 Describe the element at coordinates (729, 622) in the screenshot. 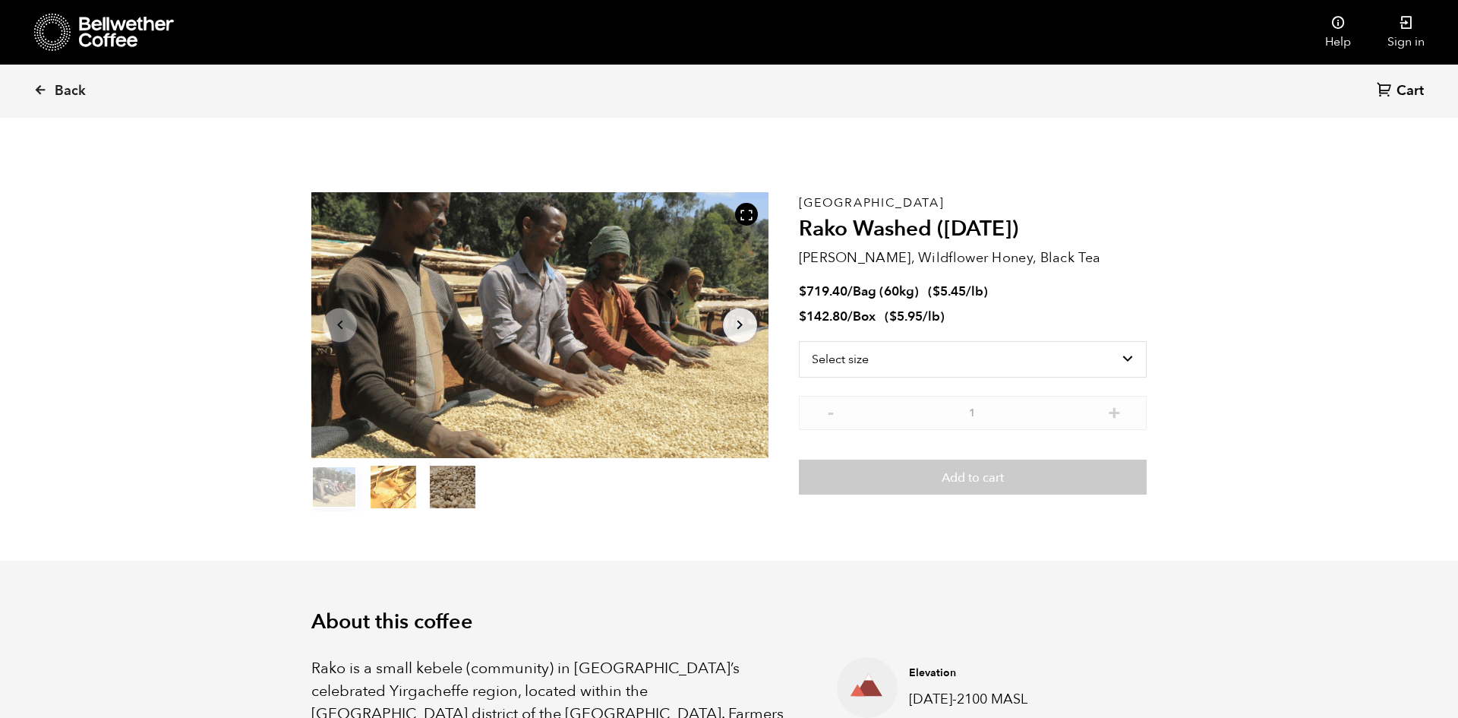

I see `h2: About this coffee` at that location.